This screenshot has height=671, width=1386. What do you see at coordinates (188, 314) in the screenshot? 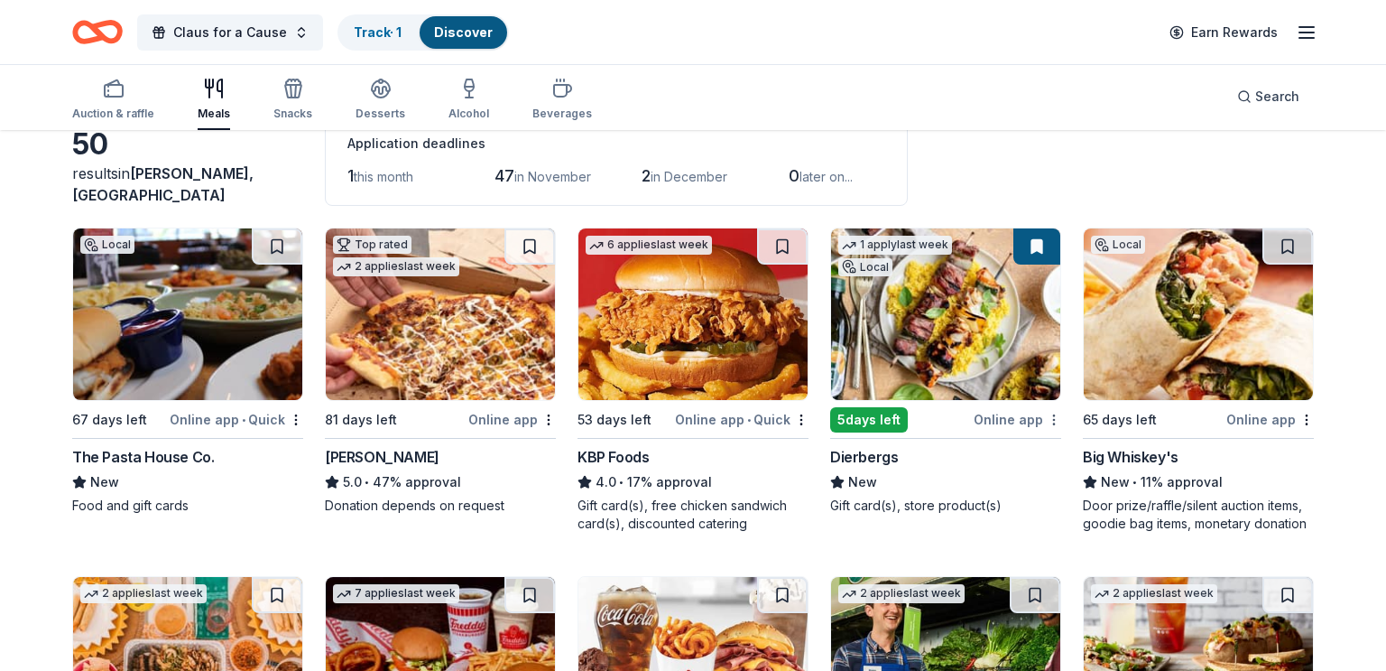
I see `img: Image for The Pasta House Co.` at bounding box center [188, 314].